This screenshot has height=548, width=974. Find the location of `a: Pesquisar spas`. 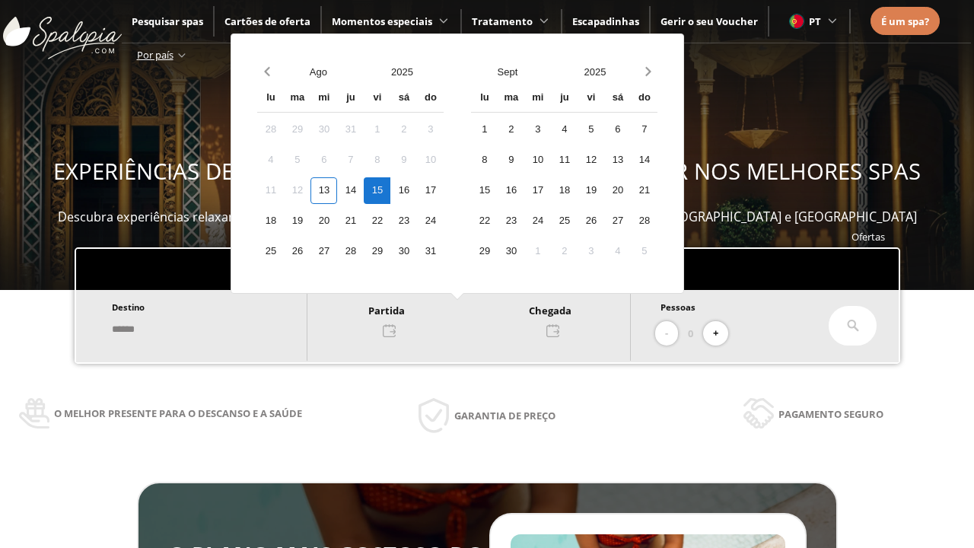

a: Pesquisar spas is located at coordinates (167, 21).